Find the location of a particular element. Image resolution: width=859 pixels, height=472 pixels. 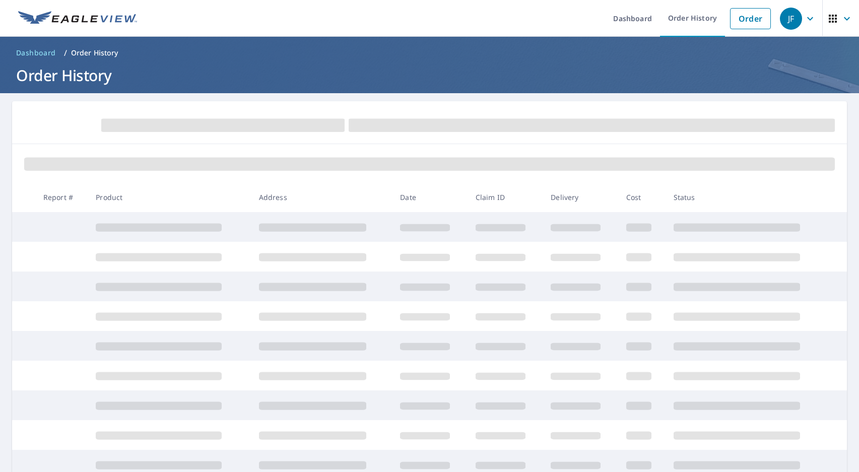

th: Cost is located at coordinates (642, 197).